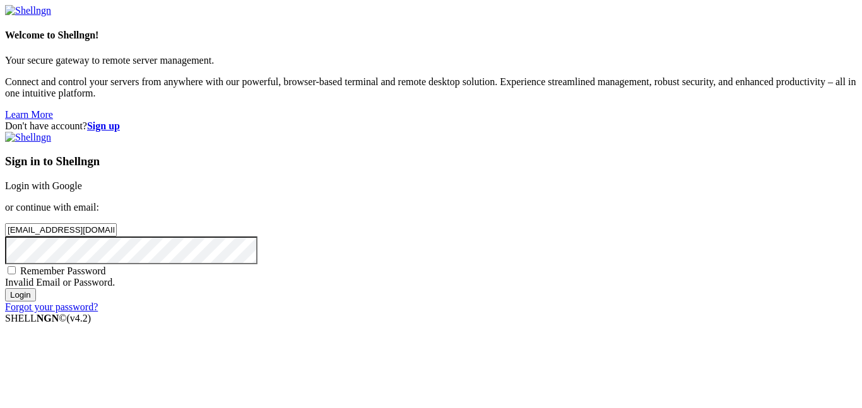 The image size is (862, 408). Describe the element at coordinates (48, 318) in the screenshot. I see `b: NGN` at that location.